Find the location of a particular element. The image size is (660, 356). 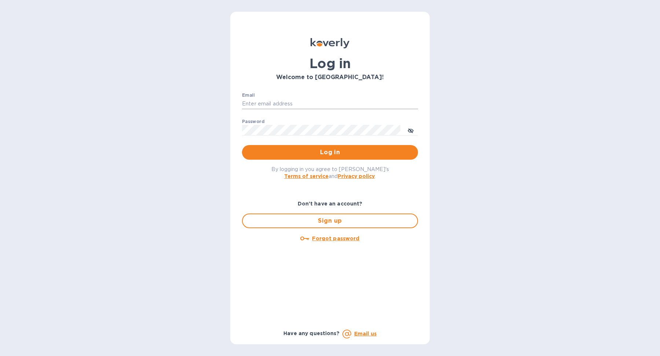

a: Terms of service is located at coordinates (306, 176).